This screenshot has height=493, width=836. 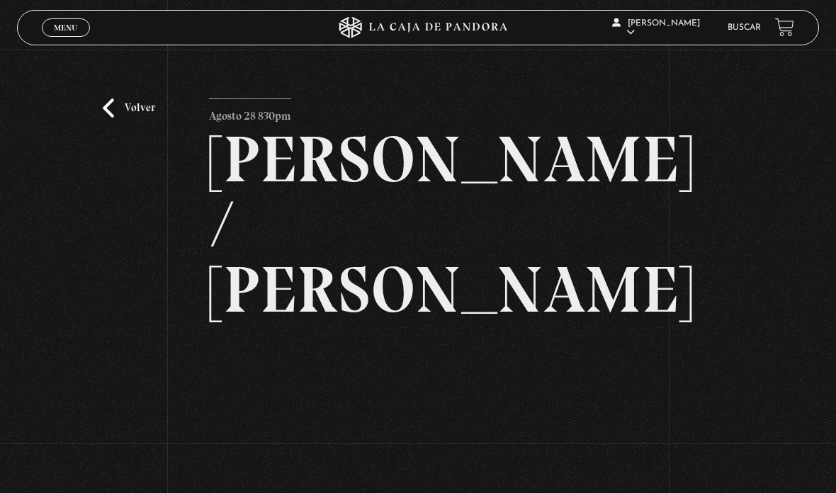 What do you see at coordinates (66, 40) in the screenshot?
I see `span: Cerrar` at bounding box center [66, 40].